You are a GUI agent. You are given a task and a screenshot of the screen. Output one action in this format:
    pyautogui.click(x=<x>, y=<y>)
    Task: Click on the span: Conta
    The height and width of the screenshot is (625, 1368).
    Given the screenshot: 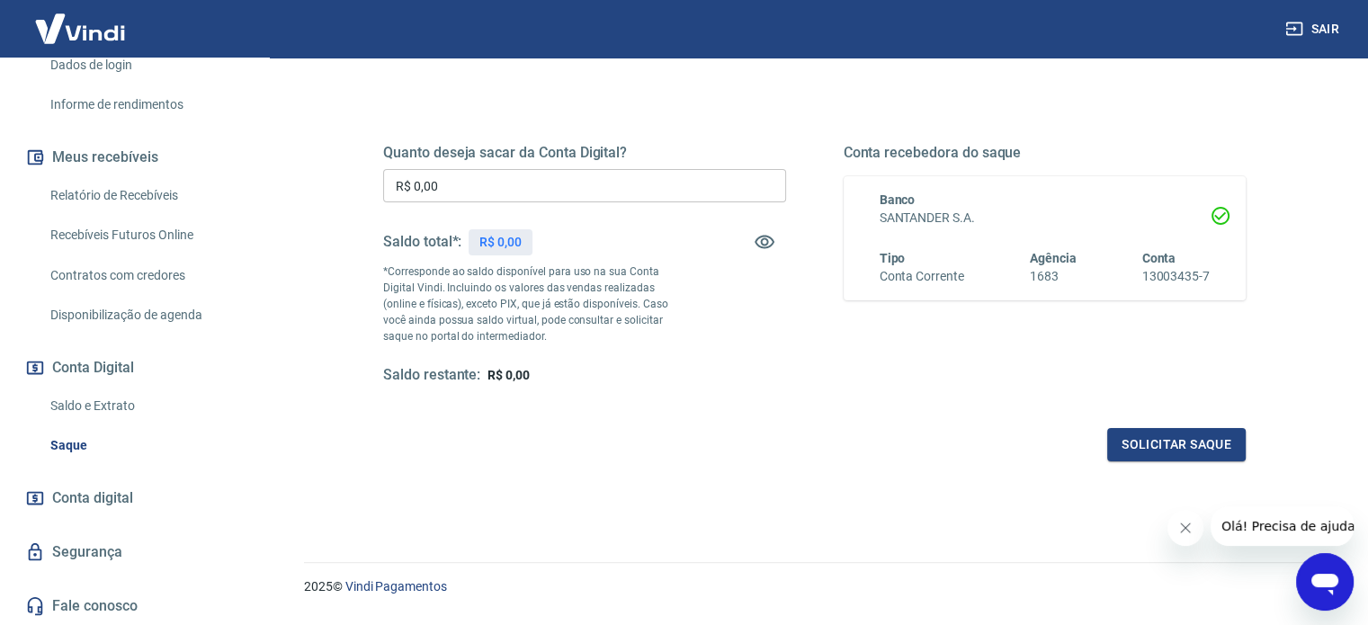 What is the action you would take?
    pyautogui.click(x=1158, y=258)
    